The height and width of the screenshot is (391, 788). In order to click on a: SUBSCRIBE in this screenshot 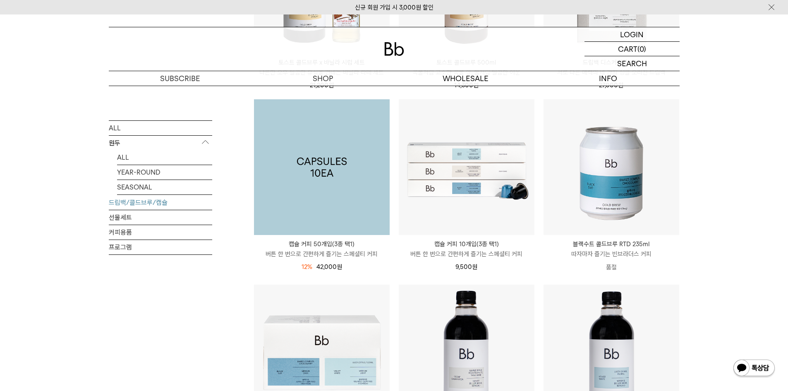, I will do `click(180, 78)`.